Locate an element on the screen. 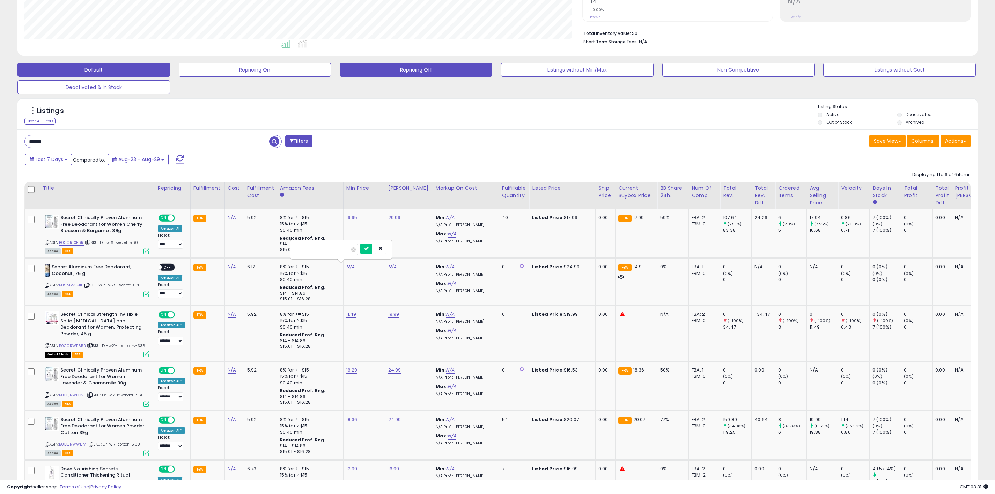  div: 0.00 is located at coordinates (604, 370).